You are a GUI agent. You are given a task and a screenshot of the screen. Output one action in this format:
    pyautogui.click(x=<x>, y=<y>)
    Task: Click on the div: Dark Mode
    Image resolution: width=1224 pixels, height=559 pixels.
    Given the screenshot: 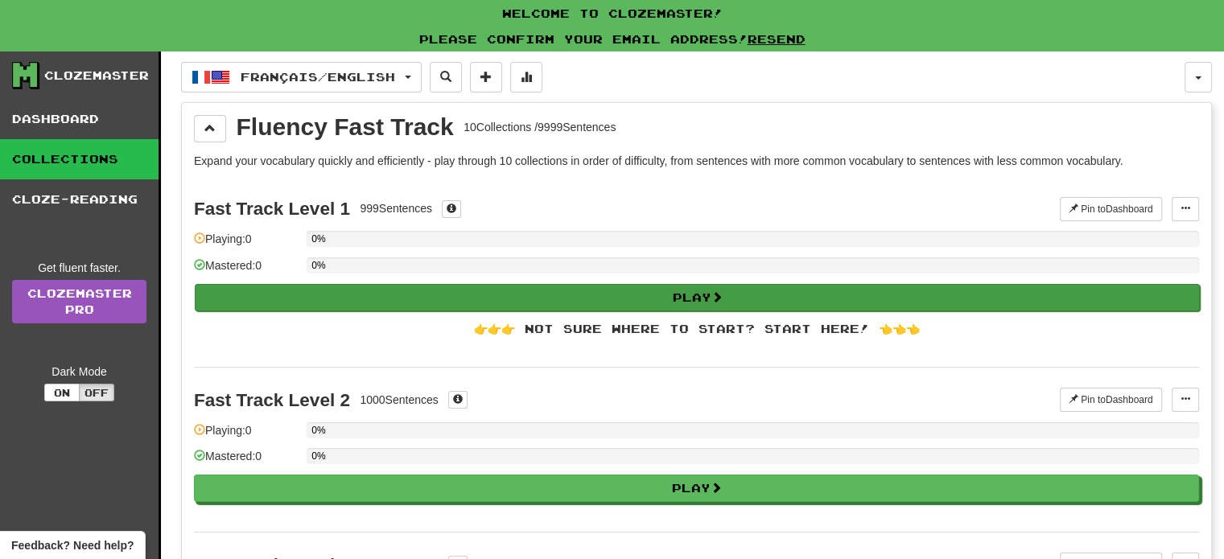 What is the action you would take?
    pyautogui.click(x=79, y=372)
    